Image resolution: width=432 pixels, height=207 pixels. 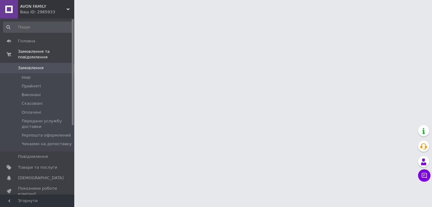 What do you see at coordinates (31, 113) in the screenshot?
I see `span: Оплачені` at bounding box center [31, 113].